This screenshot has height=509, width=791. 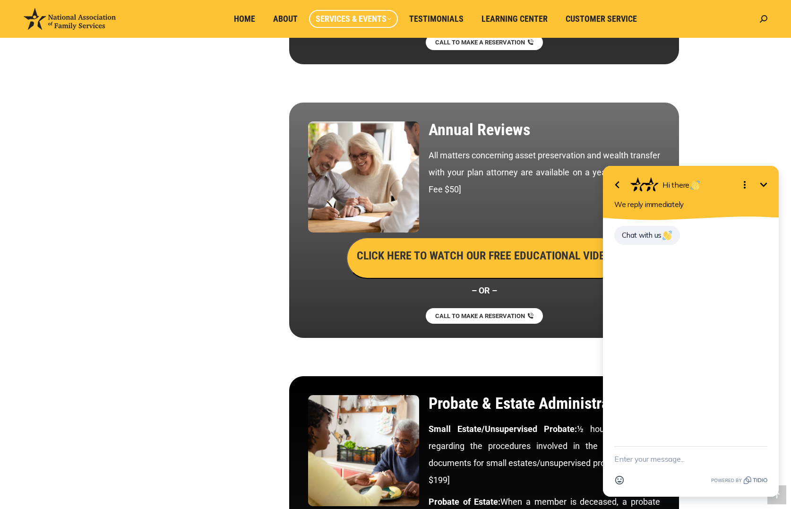 I want to click on a: Customer Service, so click(x=601, y=19).